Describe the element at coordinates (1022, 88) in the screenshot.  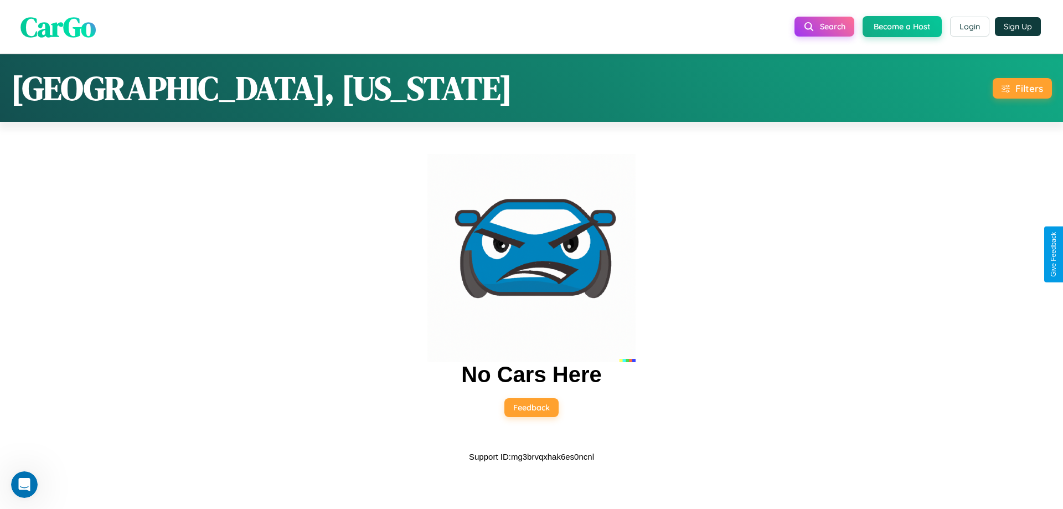
I see `button: Filters` at that location.